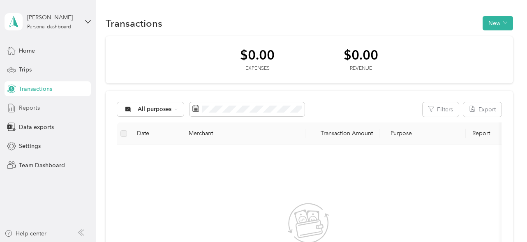 Image resolution: width=527 pixels, height=242 pixels. What do you see at coordinates (42, 165) in the screenshot?
I see `span: Team Dashboard` at bounding box center [42, 165].